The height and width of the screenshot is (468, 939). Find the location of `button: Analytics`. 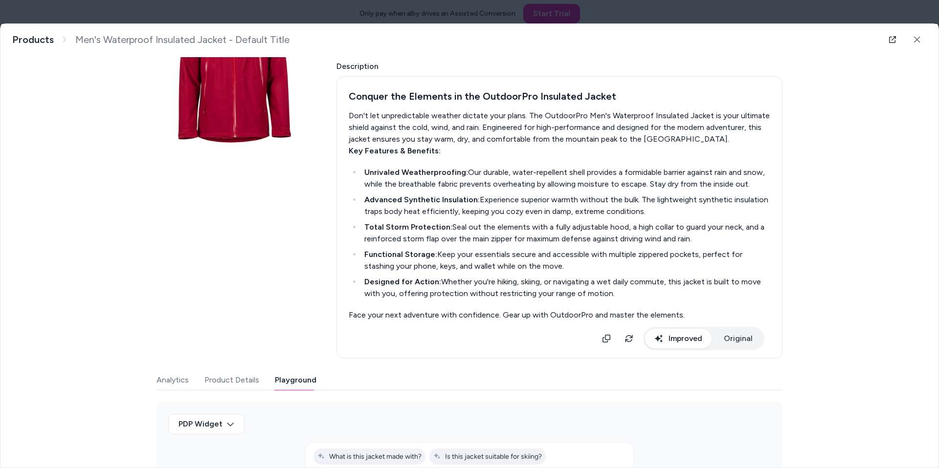

button: Analytics is located at coordinates (173, 380).